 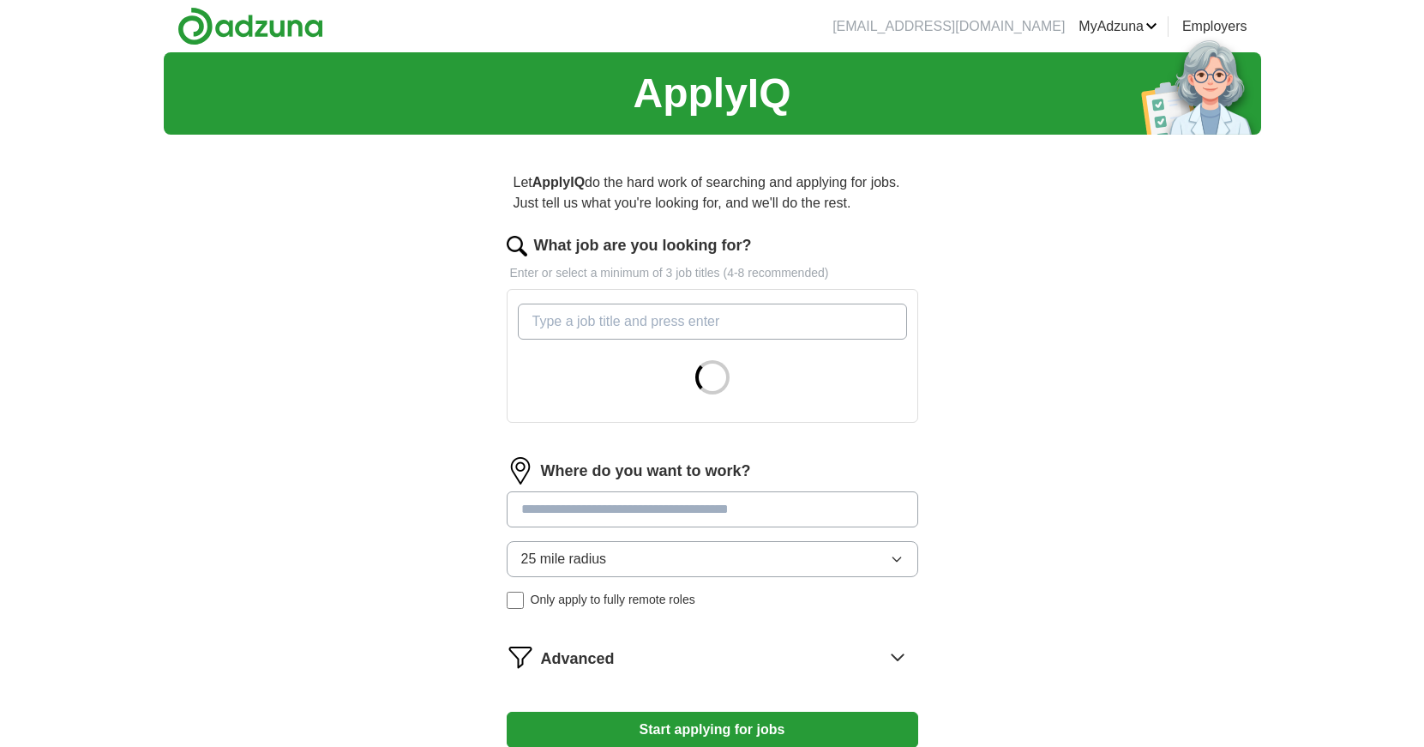 I want to click on input: Type a job title and press enter, so click(x=712, y=321).